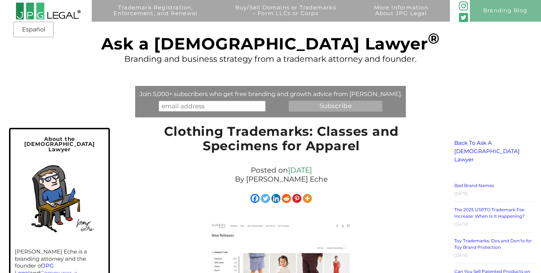 The image size is (541, 273). I want to click on a: Facebook, so click(255, 198).